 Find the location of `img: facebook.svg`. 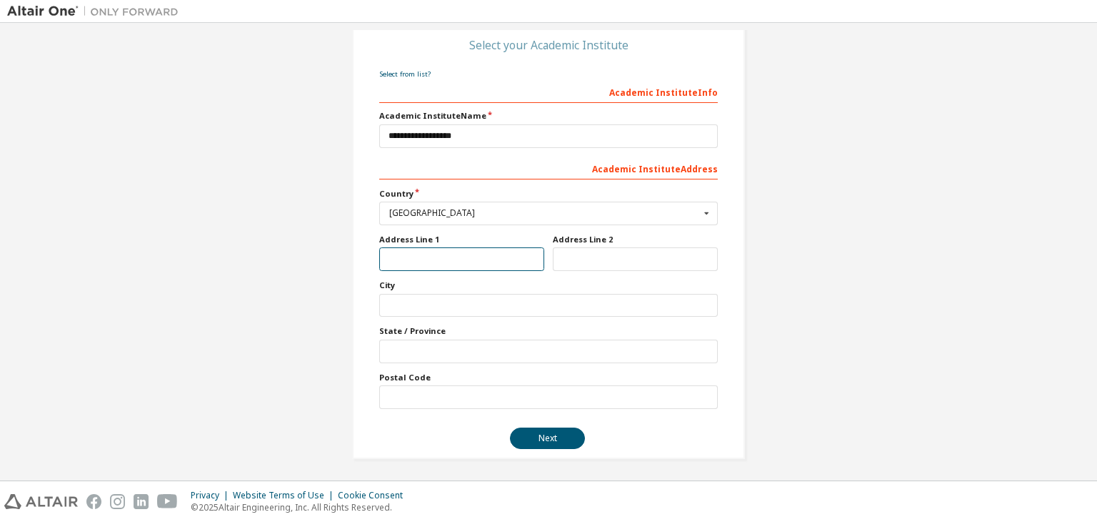

img: facebook.svg is located at coordinates (94, 501).